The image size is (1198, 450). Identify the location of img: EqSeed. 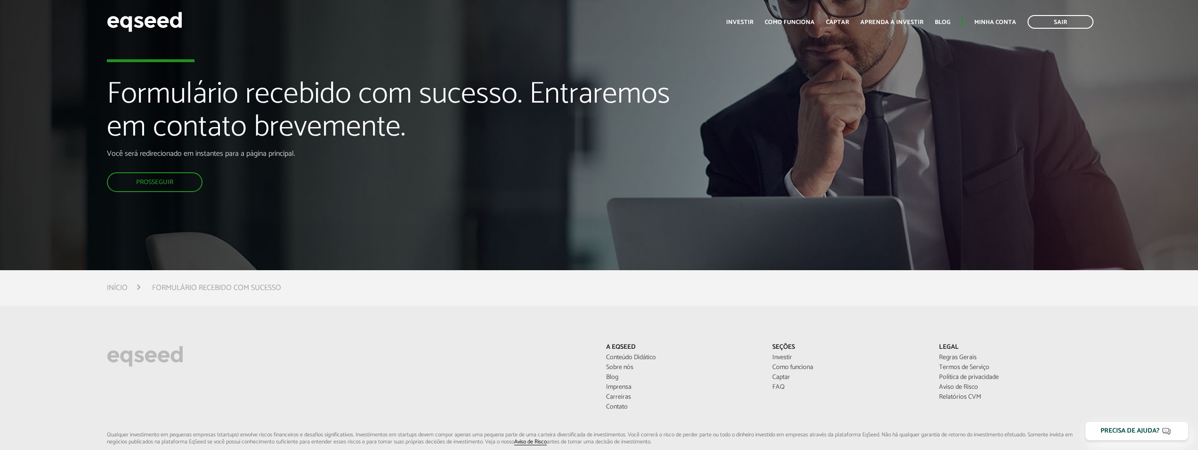
(145, 22).